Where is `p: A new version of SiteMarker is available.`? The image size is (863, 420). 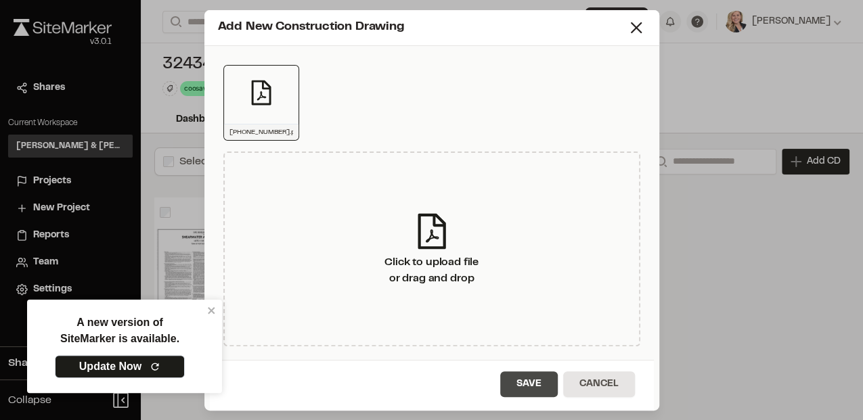
p: A new version of SiteMarker is available. is located at coordinates (120, 331).